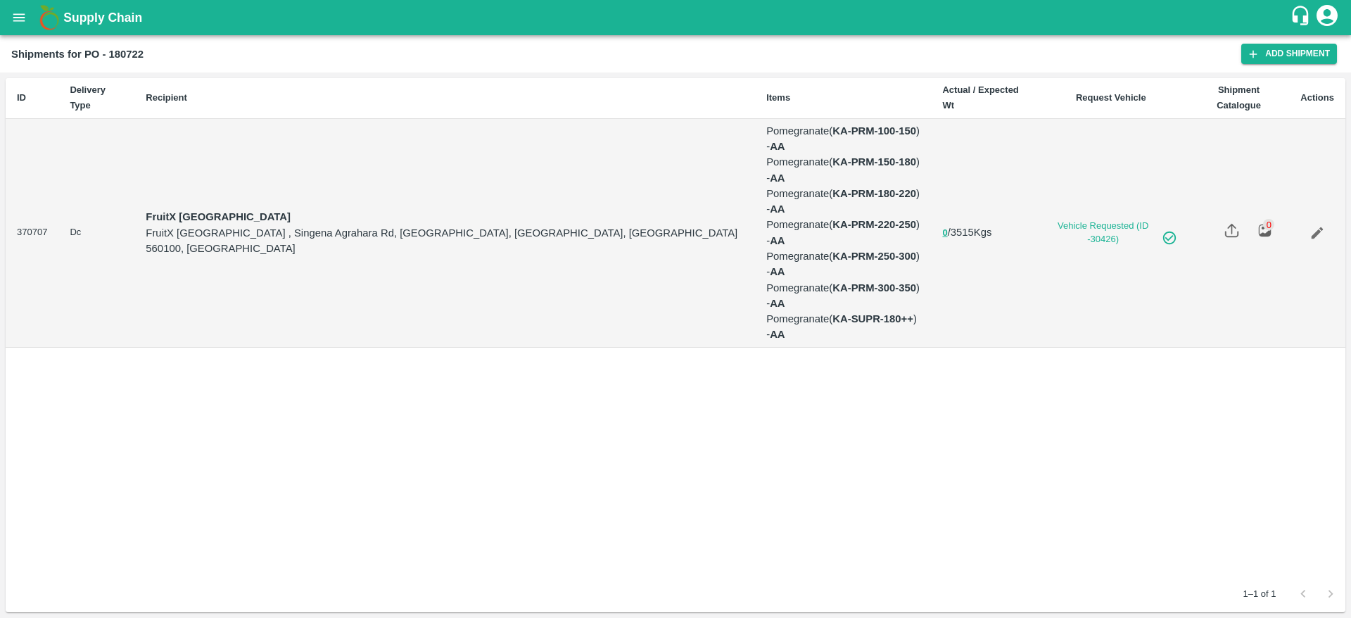  I want to click on button: open drawer, so click(19, 18).